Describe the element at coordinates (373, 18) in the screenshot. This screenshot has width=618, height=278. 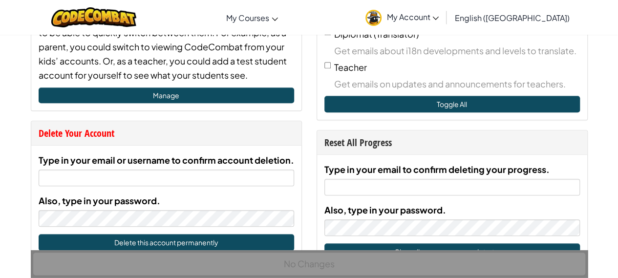
I see `img: avatar` at that location.